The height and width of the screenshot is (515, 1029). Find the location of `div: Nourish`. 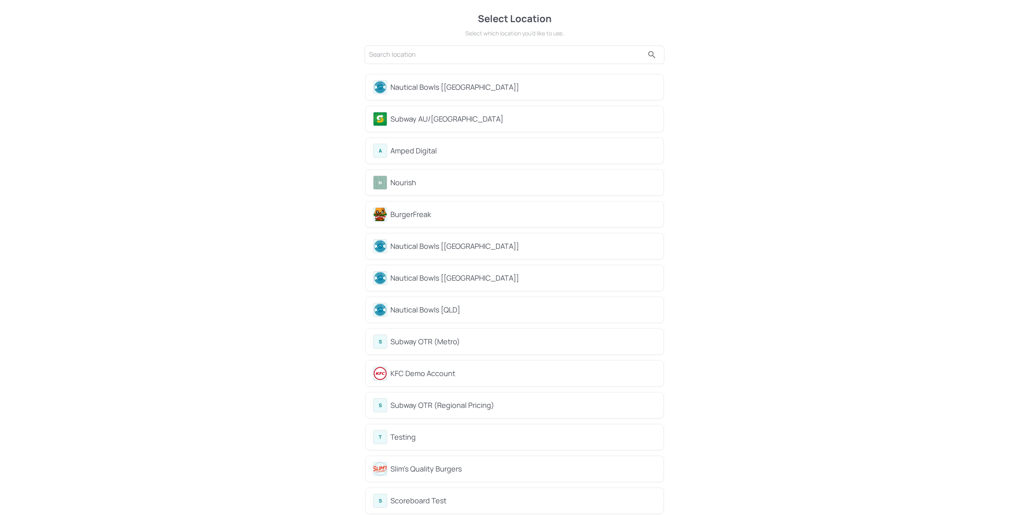

div: Nourish is located at coordinates (523, 183).